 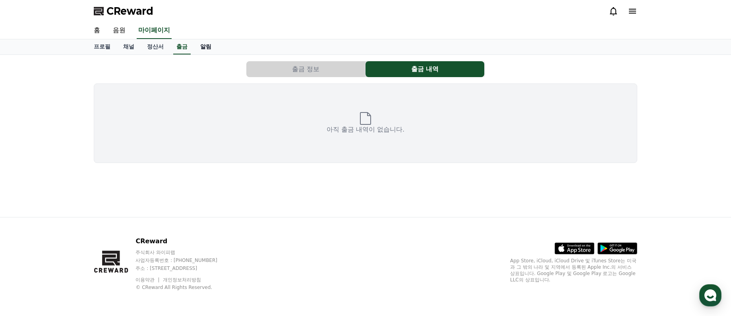 What do you see at coordinates (425, 69) in the screenshot?
I see `button: 출금 내역` at bounding box center [425, 69].